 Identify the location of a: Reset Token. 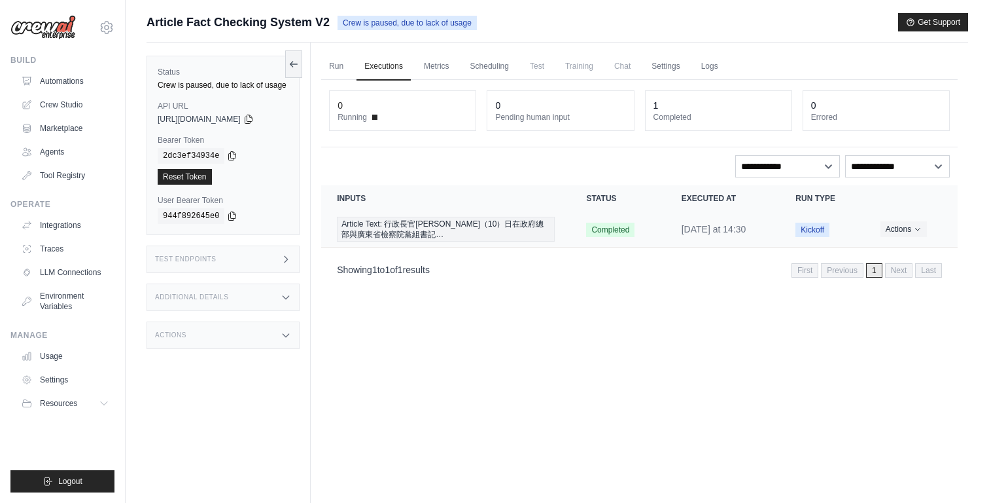
(185, 177).